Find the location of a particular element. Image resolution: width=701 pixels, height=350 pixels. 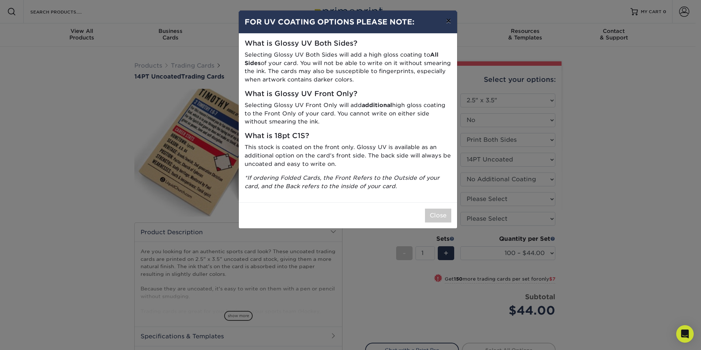

h5: What is 18pt C1S? is located at coordinates (348, 136).